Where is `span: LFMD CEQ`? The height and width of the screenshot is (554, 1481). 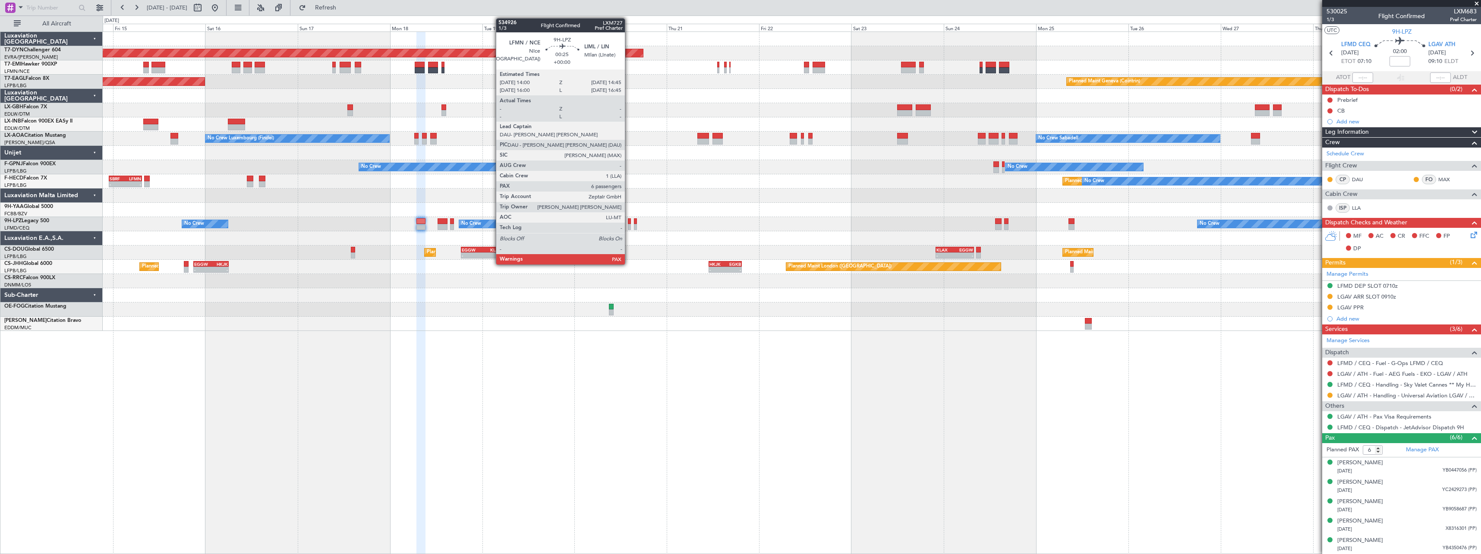
span: LFMD CEQ is located at coordinates (1356, 45).